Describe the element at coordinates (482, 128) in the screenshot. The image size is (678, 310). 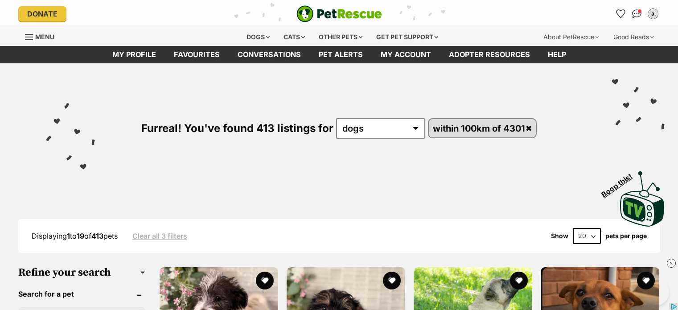
I see `a: within 100km of 4301` at that location.